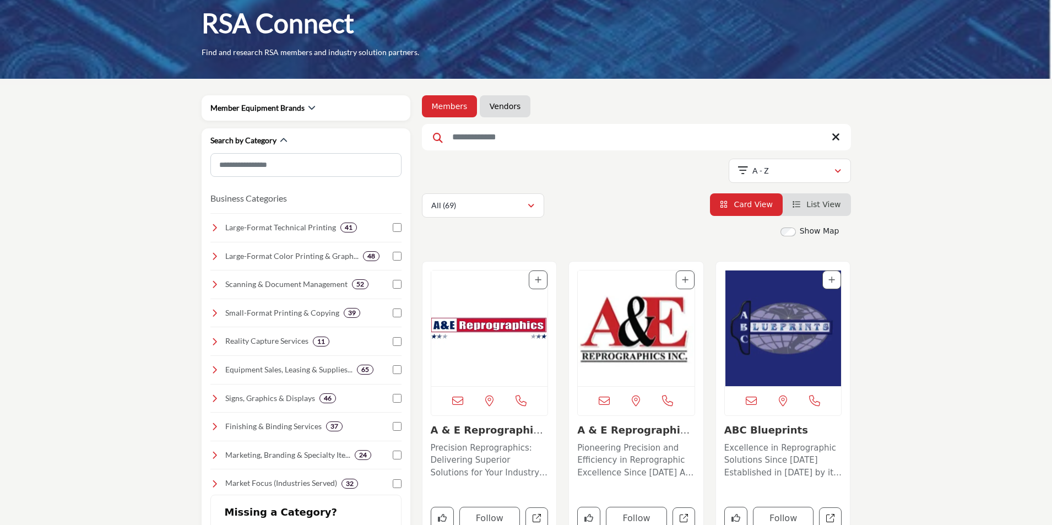 This screenshot has height=525, width=1052. I want to click on li: List View, so click(817, 204).